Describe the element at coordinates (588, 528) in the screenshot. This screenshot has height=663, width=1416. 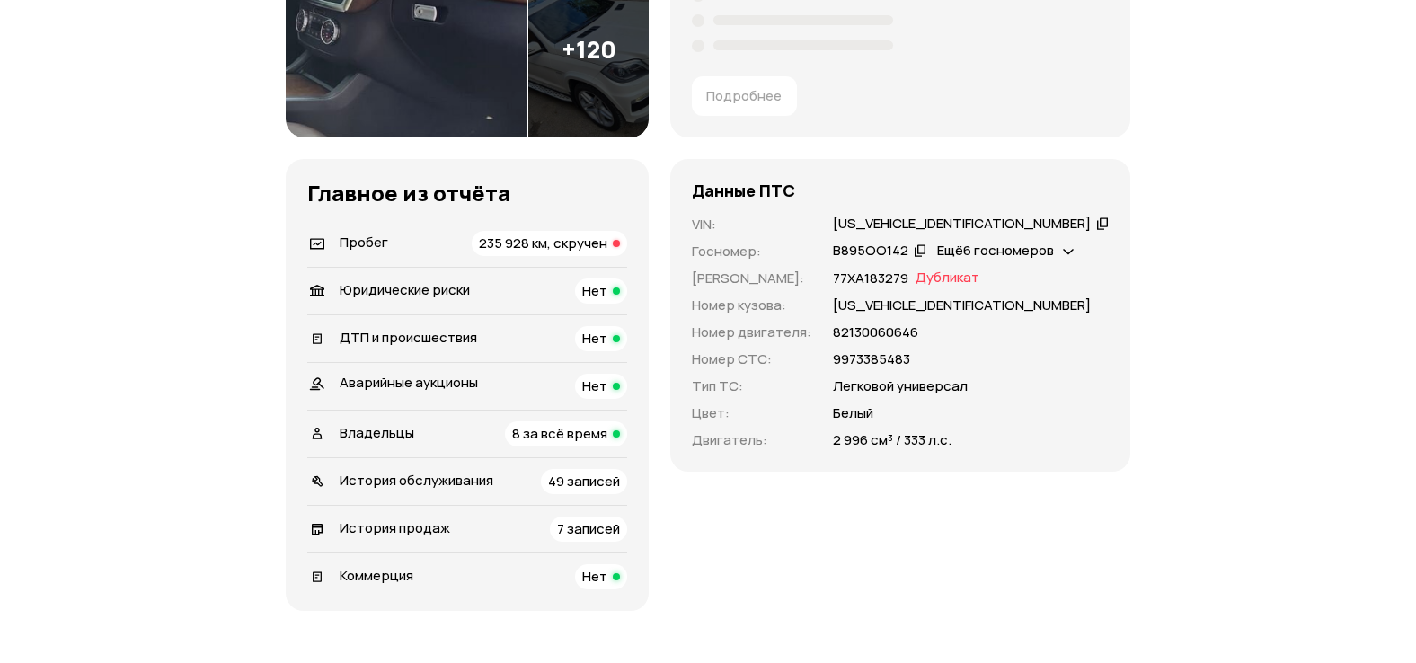
I see `span: 7 записей` at that location.